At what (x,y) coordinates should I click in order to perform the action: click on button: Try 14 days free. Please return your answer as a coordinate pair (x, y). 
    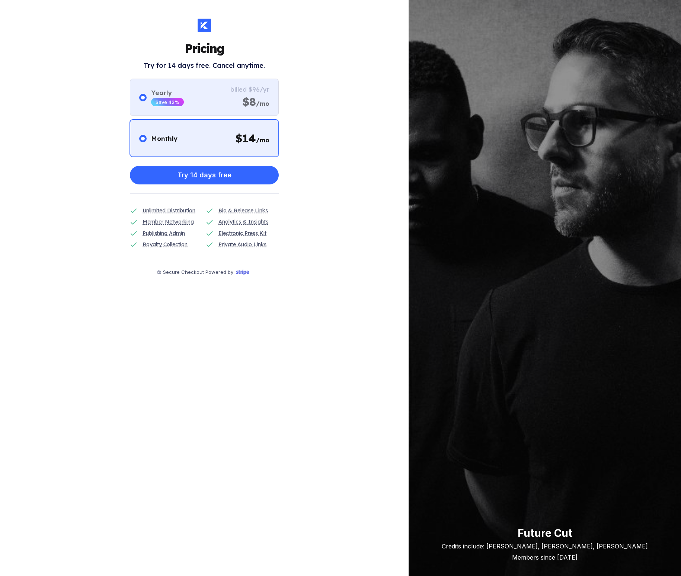
    Looking at the image, I should click on (204, 175).